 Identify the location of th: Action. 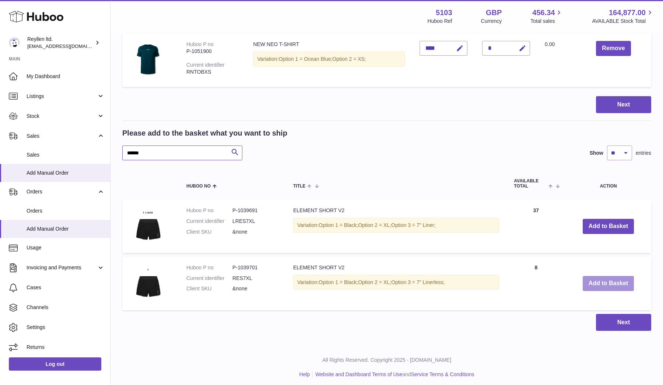
(608, 184).